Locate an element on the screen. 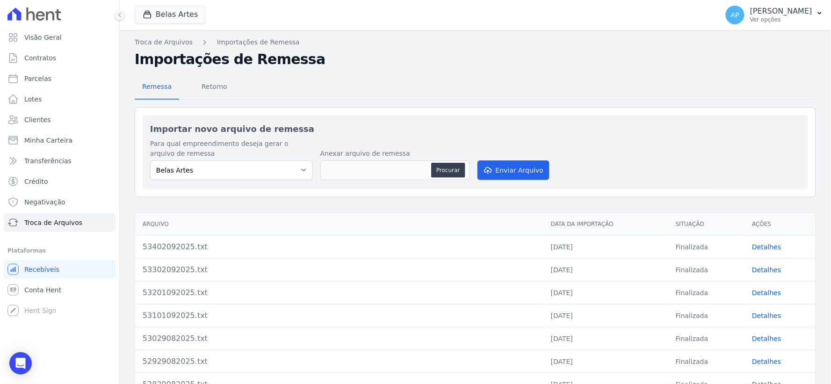  span: Remessa is located at coordinates (157, 87).